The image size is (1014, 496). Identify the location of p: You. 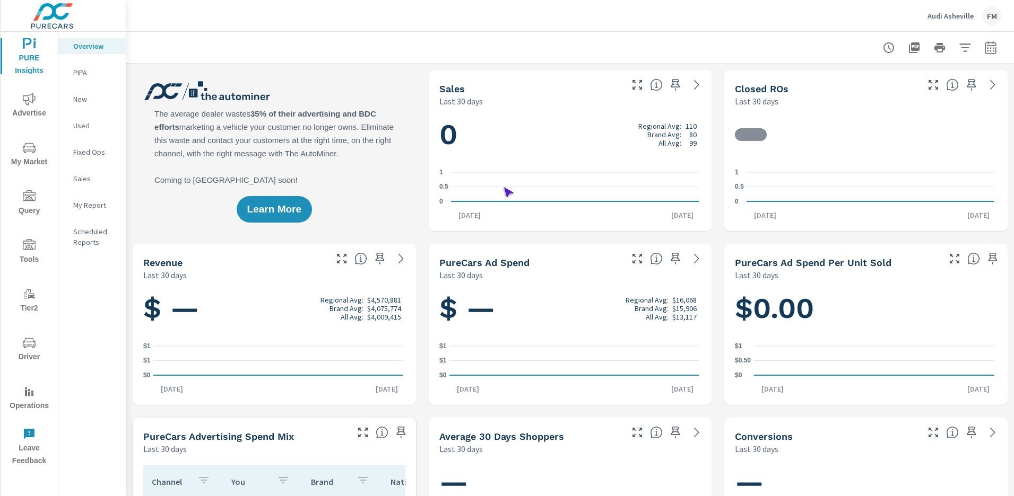
(250, 482).